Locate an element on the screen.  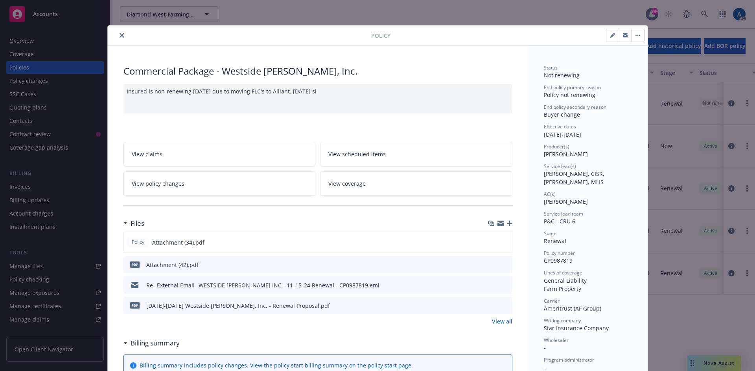
span: Policy number is located at coordinates (559, 253).